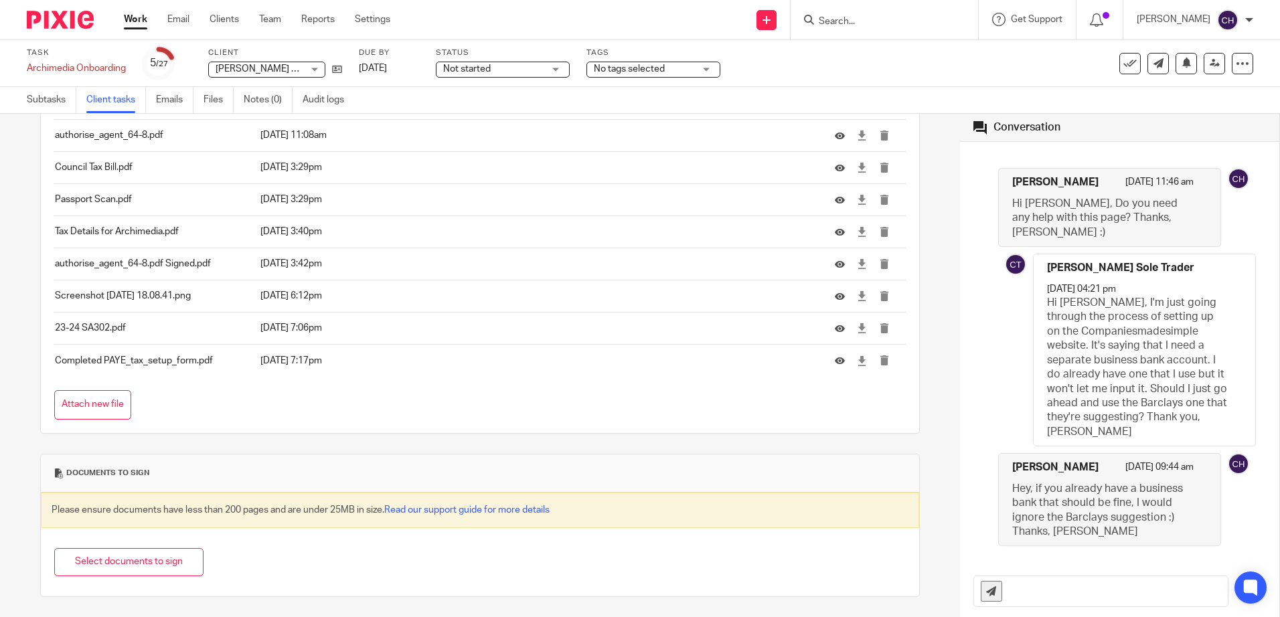  Describe the element at coordinates (76, 68) in the screenshot. I see `div: Archimedia Onboarding` at that location.